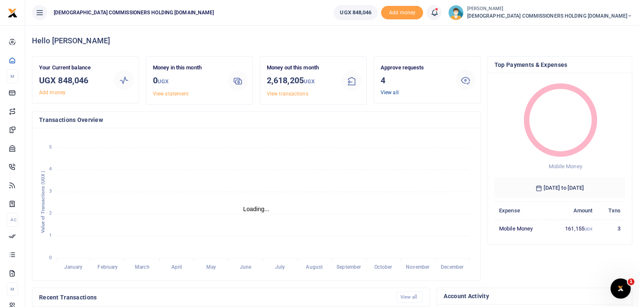  I want to click on span: UGX 848,046, so click(355, 13).